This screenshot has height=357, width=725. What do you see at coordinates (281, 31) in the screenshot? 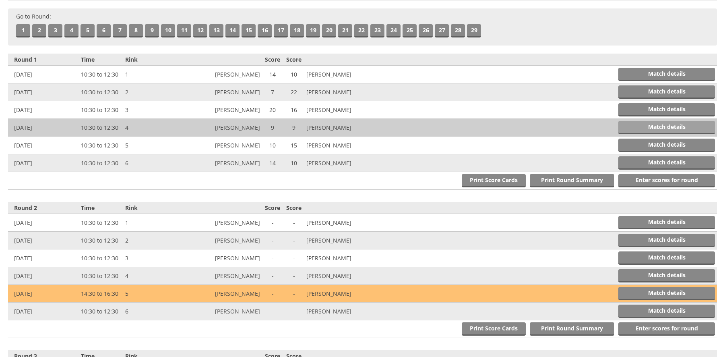
I see `a: 17` at bounding box center [281, 31].